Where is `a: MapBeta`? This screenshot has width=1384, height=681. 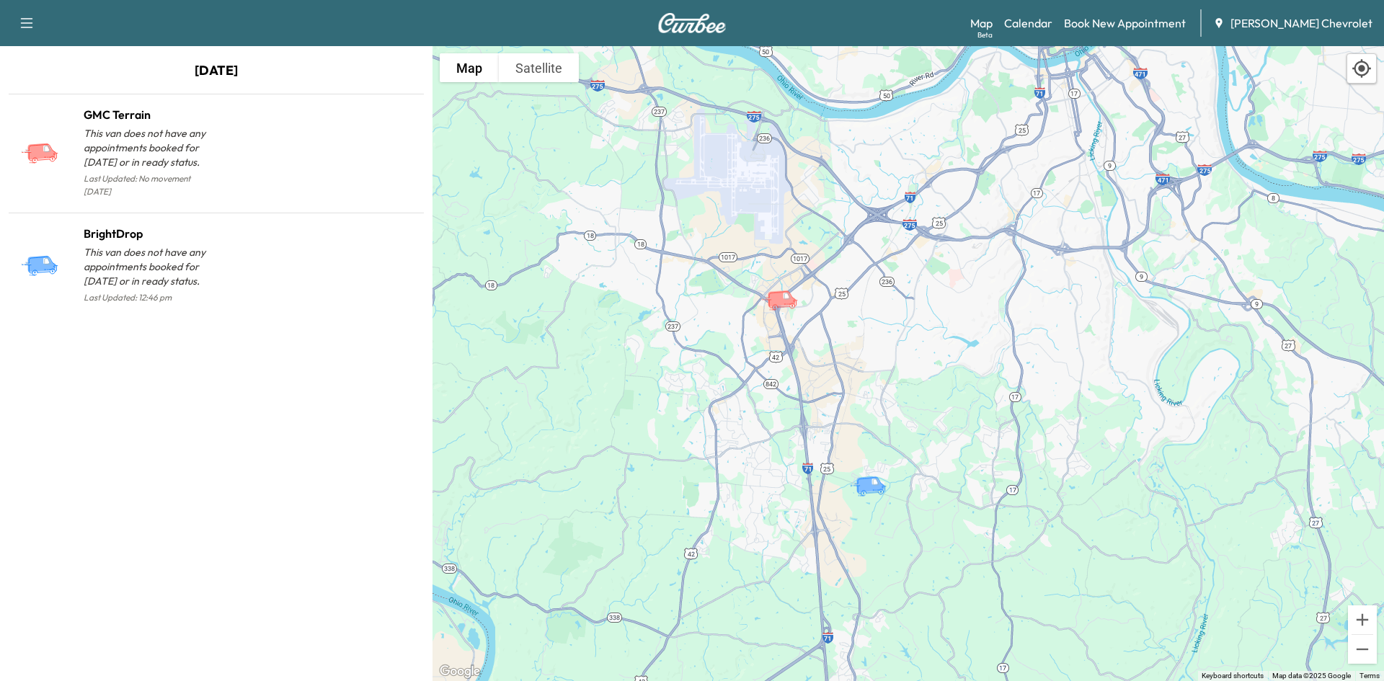
a: MapBeta is located at coordinates (981, 23).